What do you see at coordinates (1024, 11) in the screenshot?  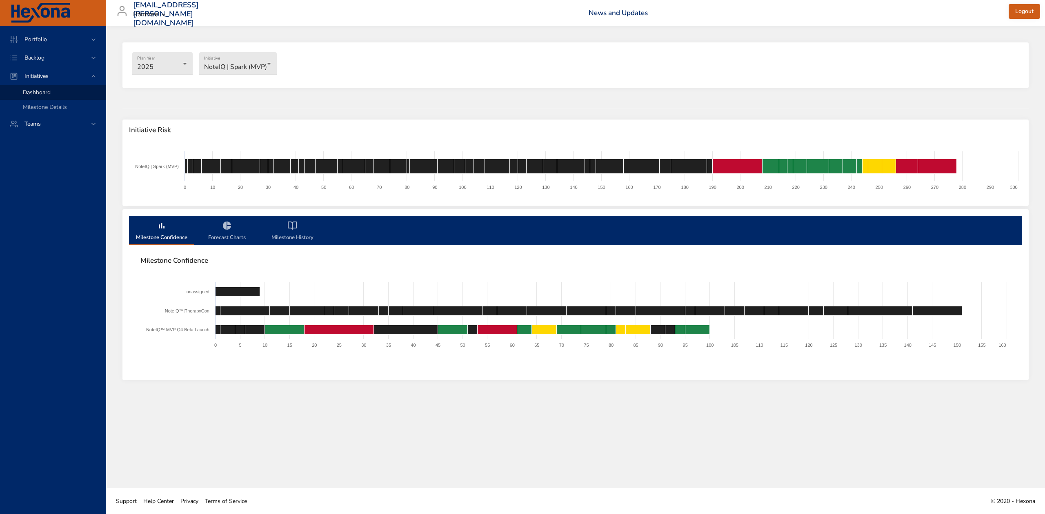 I see `span: Logout` at bounding box center [1024, 11].